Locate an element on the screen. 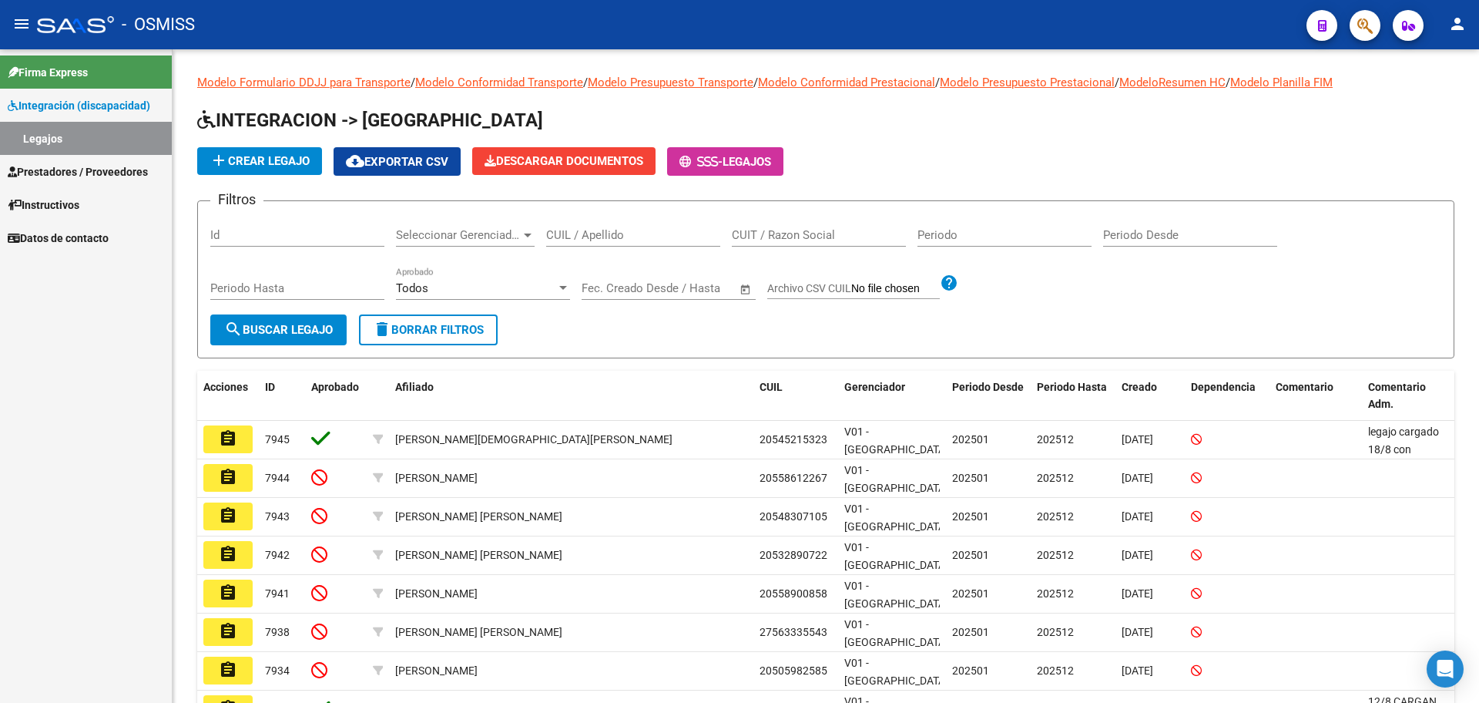 This screenshot has height=703, width=1479. span: Todos is located at coordinates (412, 288).